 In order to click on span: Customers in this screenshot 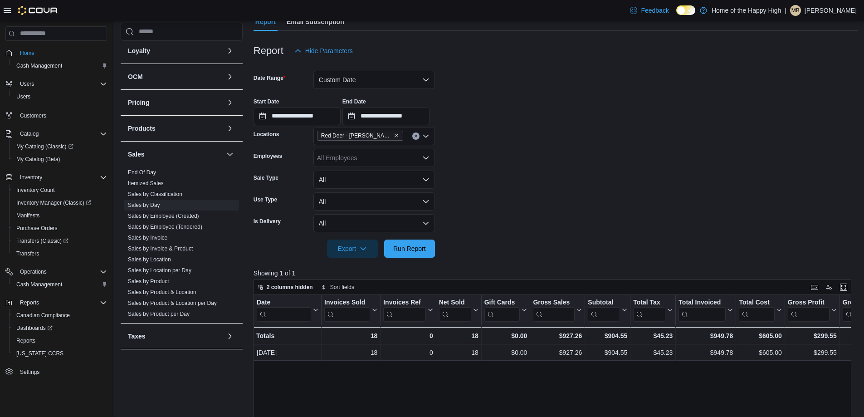, I will do `click(33, 116)`.